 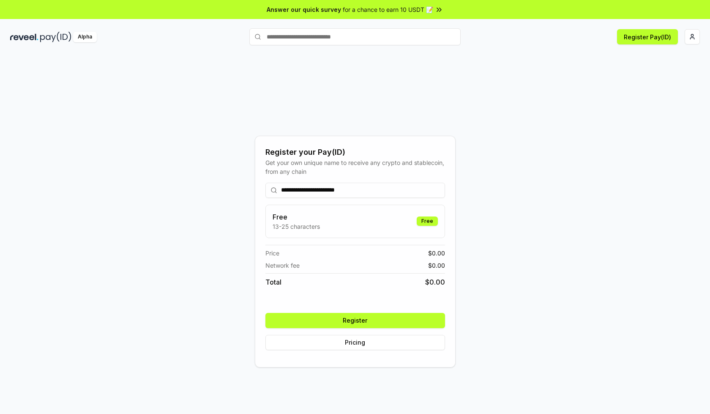 What do you see at coordinates (355, 320) in the screenshot?
I see `button: Register` at bounding box center [355, 320].